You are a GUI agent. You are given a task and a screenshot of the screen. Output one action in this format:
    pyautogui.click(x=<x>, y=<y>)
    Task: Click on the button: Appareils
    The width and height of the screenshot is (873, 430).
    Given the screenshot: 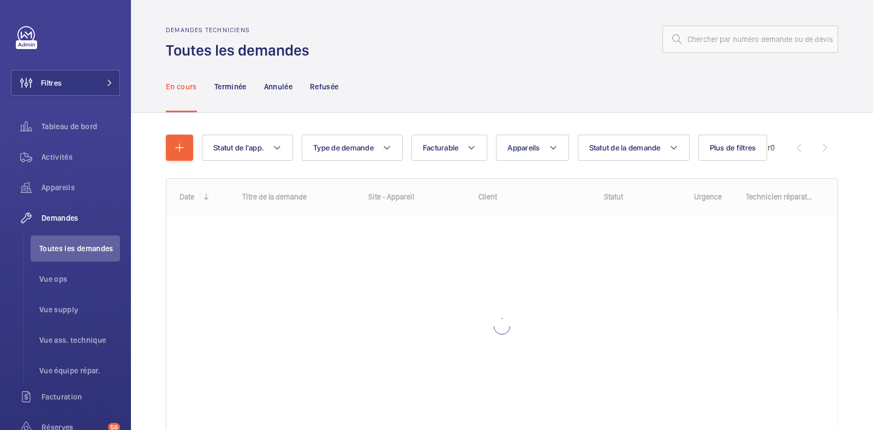 What is the action you would take?
    pyautogui.click(x=532, y=148)
    